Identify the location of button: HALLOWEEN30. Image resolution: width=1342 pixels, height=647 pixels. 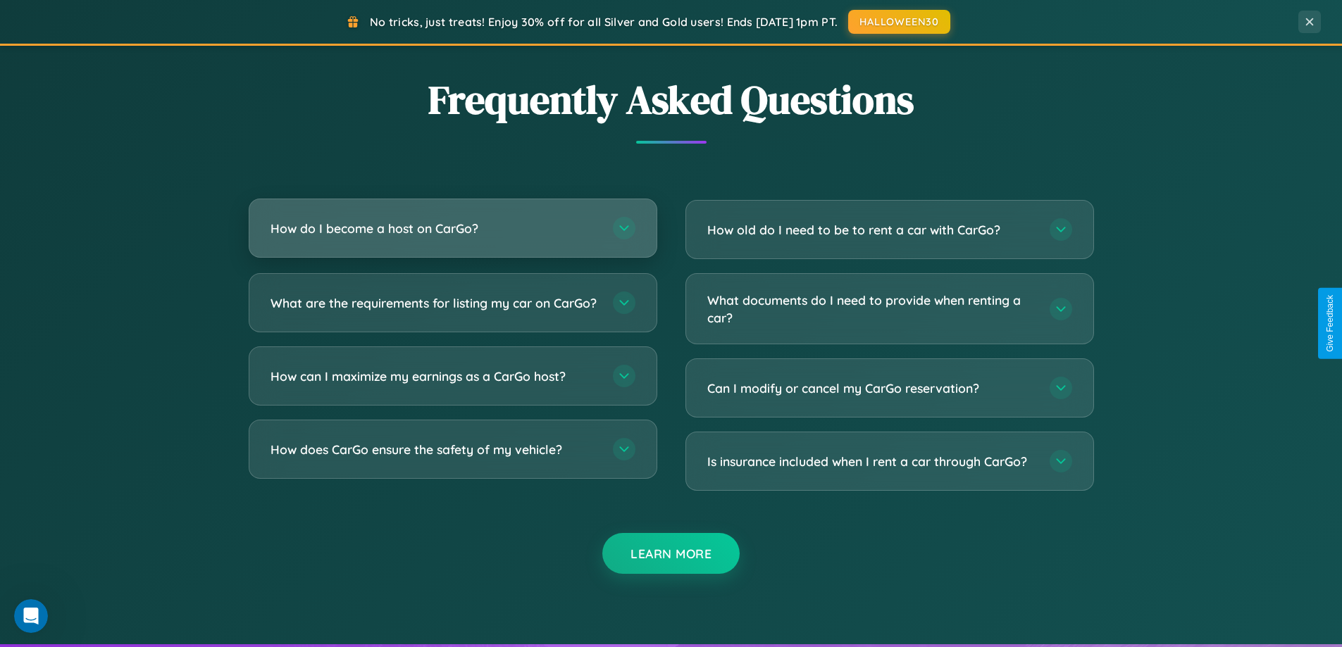
(899, 22).